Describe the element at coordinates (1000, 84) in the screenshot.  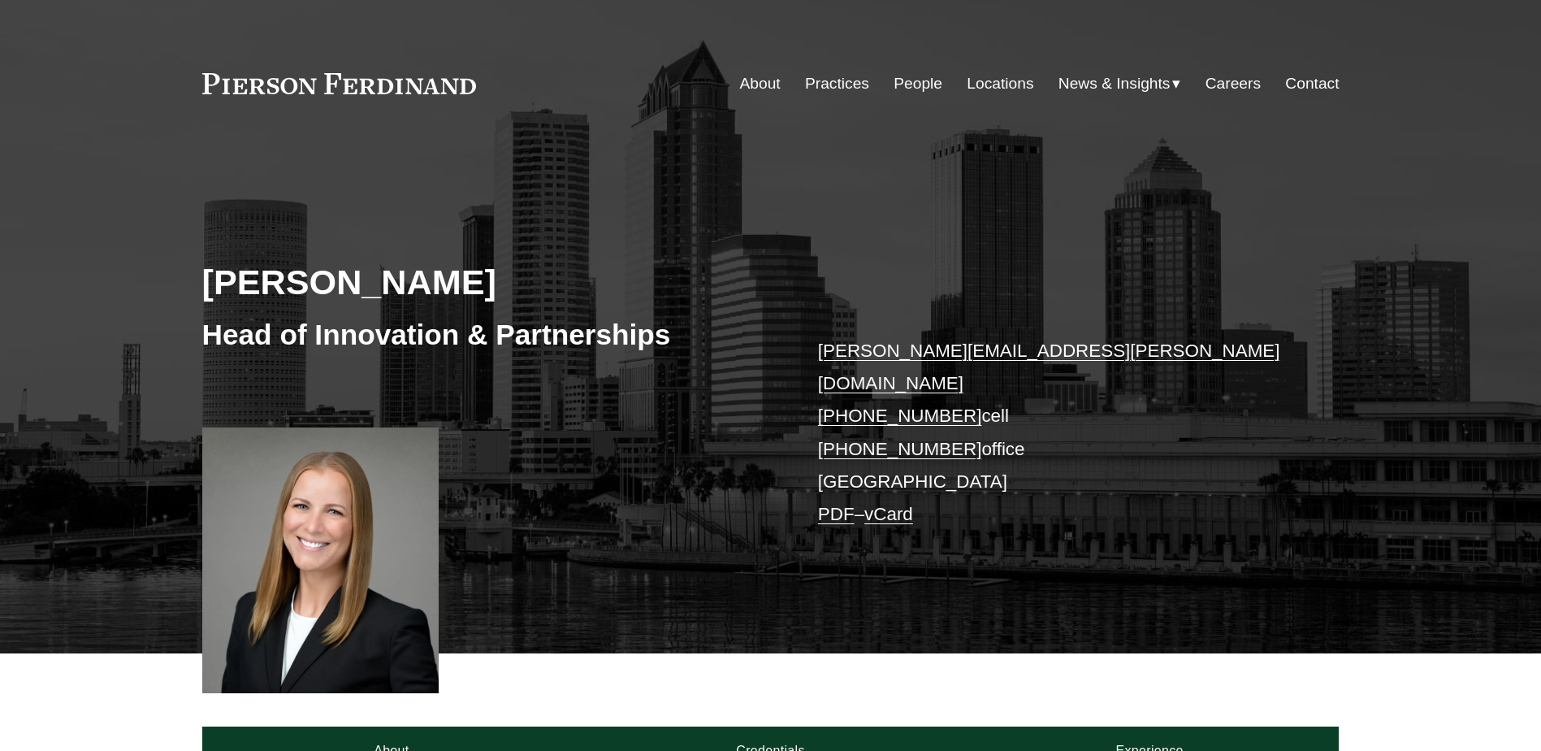
I see `a: Locations` at that location.